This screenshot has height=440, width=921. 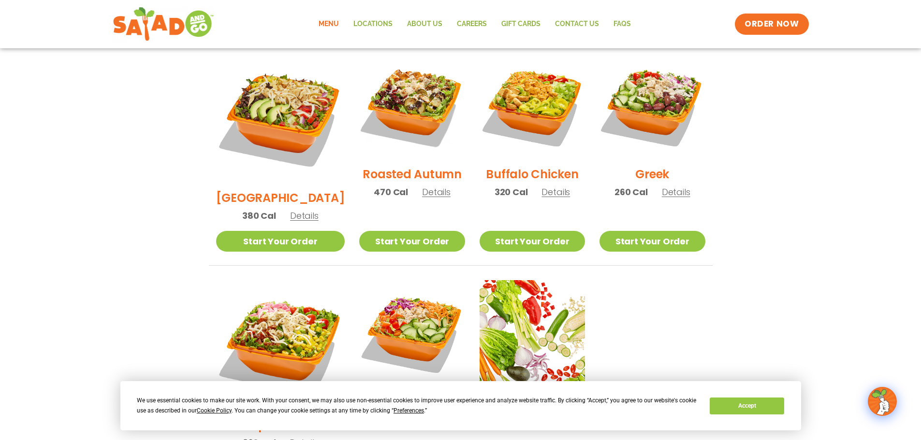 What do you see at coordinates (408, 411) in the screenshot?
I see `span: Preferences` at bounding box center [408, 411].